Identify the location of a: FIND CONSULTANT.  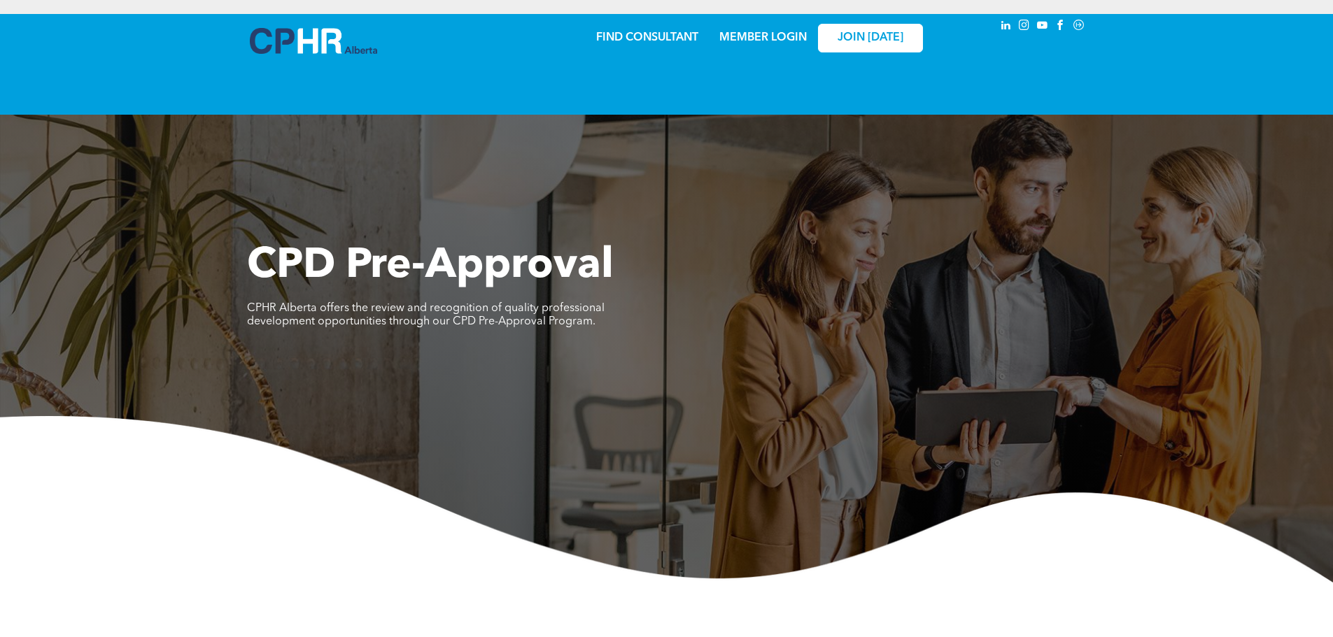
(647, 38).